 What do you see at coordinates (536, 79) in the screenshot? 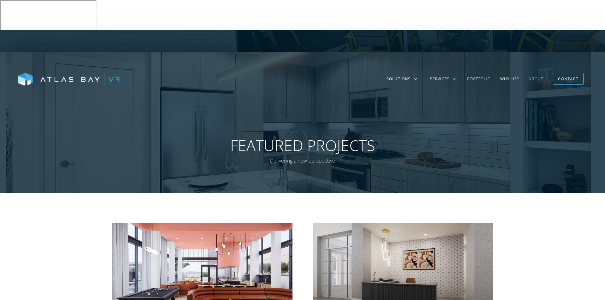
I see `a: About` at bounding box center [536, 79].